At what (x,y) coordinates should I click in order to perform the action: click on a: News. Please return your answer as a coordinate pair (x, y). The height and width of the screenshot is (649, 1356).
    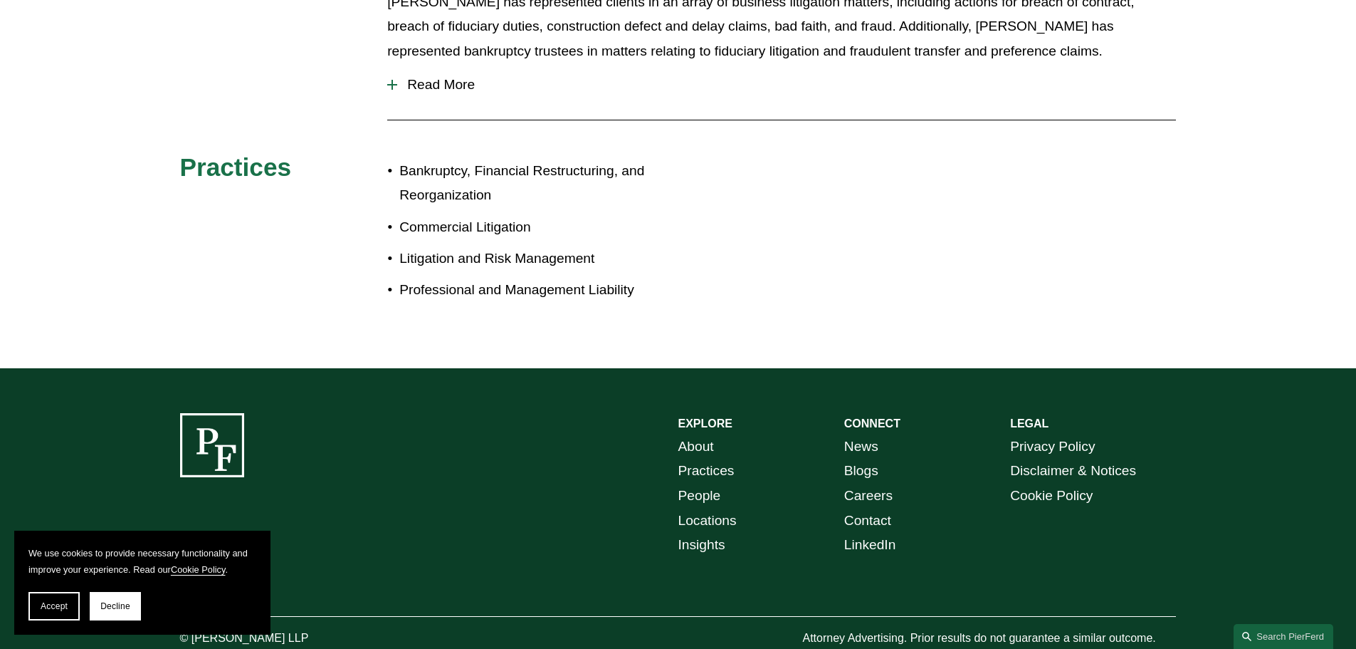
    Looking at the image, I should click on (862, 446).